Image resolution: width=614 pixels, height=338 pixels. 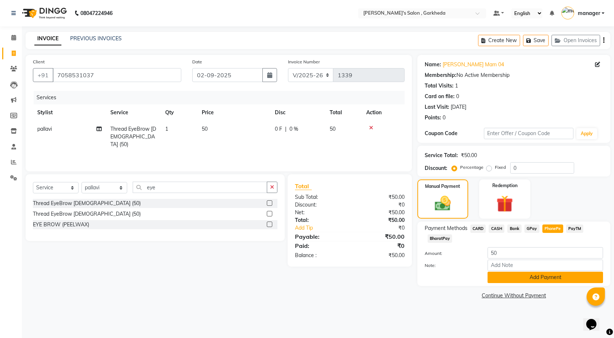 I want to click on span: pallavi, so click(x=45, y=129).